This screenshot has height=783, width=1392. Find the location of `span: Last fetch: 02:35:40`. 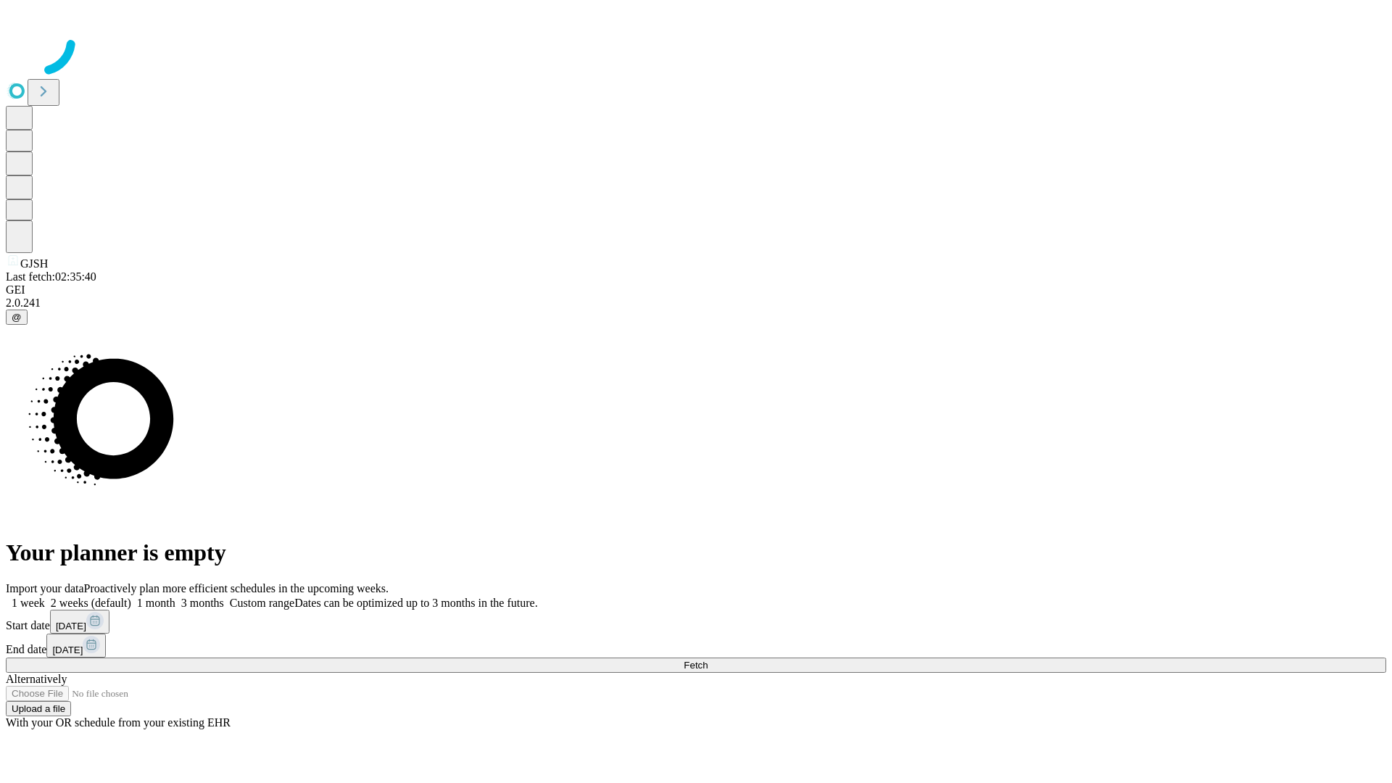

span: Last fetch: 02:35:40 is located at coordinates (51, 276).